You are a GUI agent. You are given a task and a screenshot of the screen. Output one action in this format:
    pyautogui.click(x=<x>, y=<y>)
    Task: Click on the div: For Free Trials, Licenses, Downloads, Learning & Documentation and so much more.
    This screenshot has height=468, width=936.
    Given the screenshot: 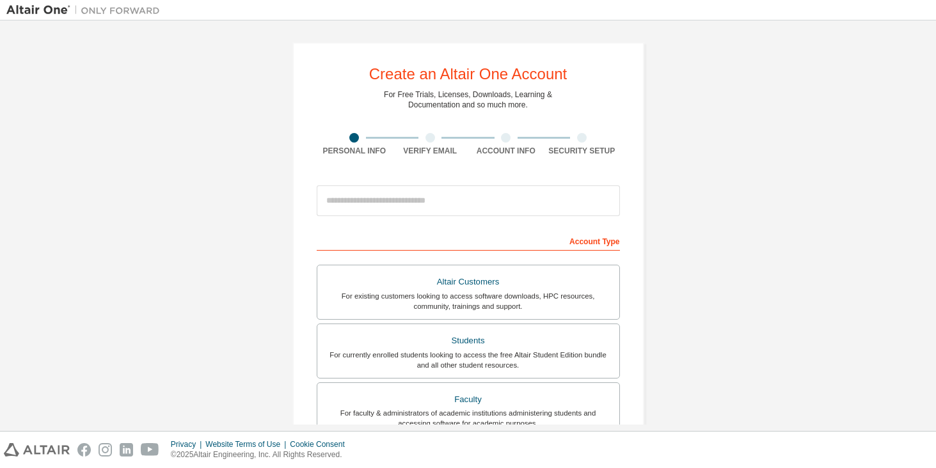 What is the action you would take?
    pyautogui.click(x=468, y=100)
    